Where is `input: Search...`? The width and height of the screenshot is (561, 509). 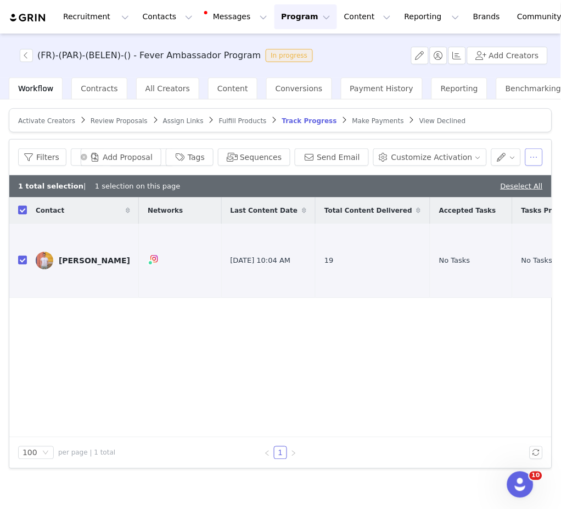 input: Search... is located at coordinates (88, 157).